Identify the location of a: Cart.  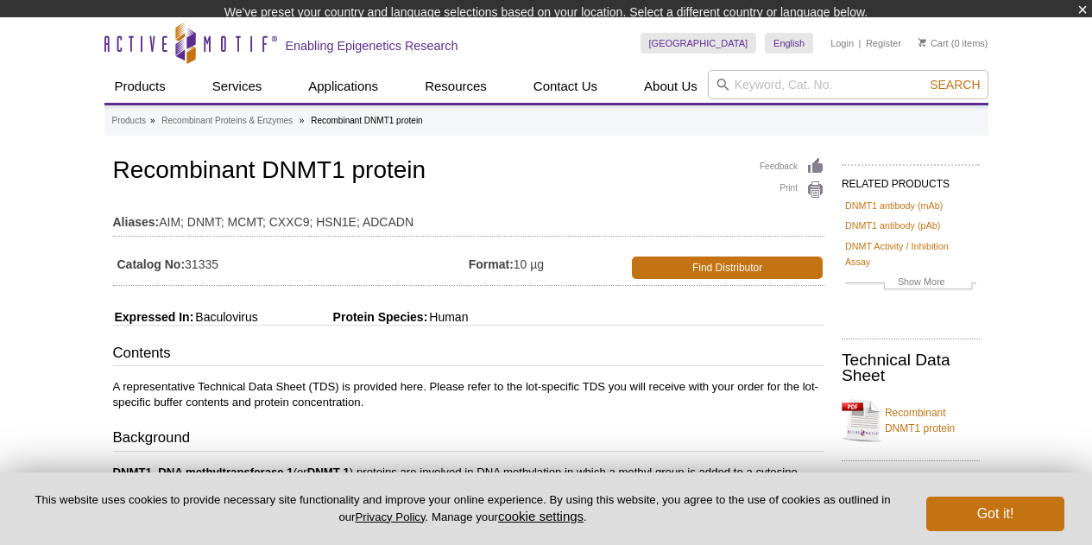
(934, 43).